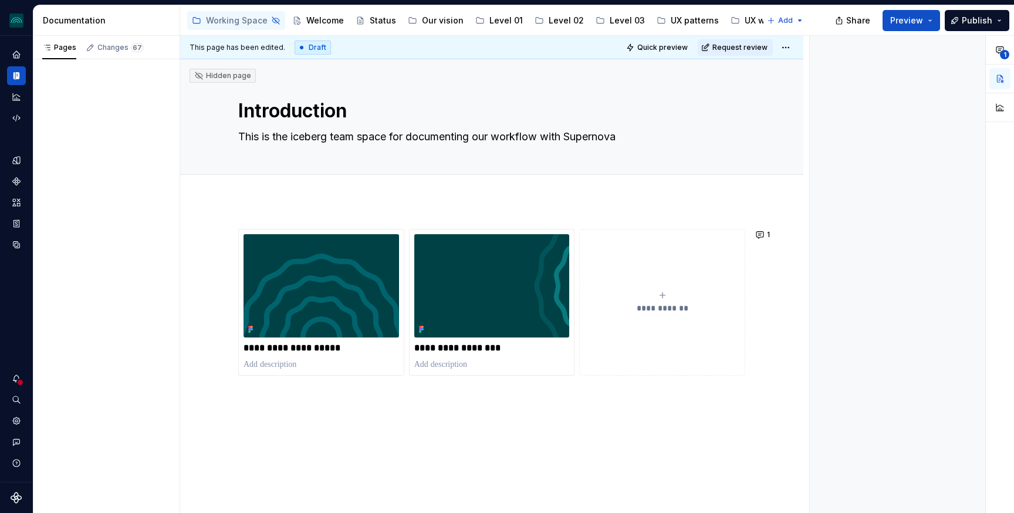 This screenshot has height=513, width=1014. What do you see at coordinates (735, 48) in the screenshot?
I see `button: Request review` at bounding box center [735, 48].